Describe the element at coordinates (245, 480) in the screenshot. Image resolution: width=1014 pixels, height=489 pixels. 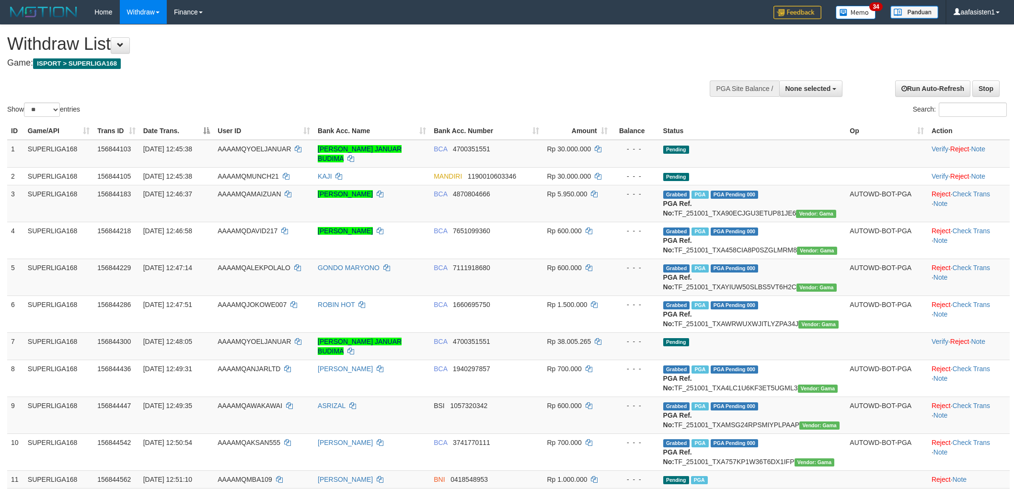
I see `span: AAAAMQMBA109` at that location.